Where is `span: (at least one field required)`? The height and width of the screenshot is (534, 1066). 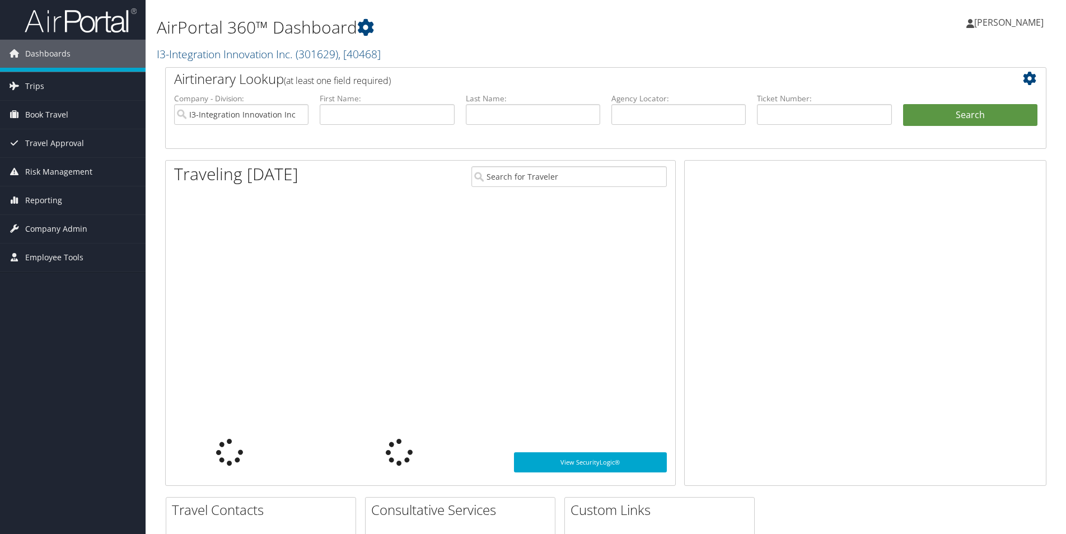 span: (at least one field required) is located at coordinates (337, 81).